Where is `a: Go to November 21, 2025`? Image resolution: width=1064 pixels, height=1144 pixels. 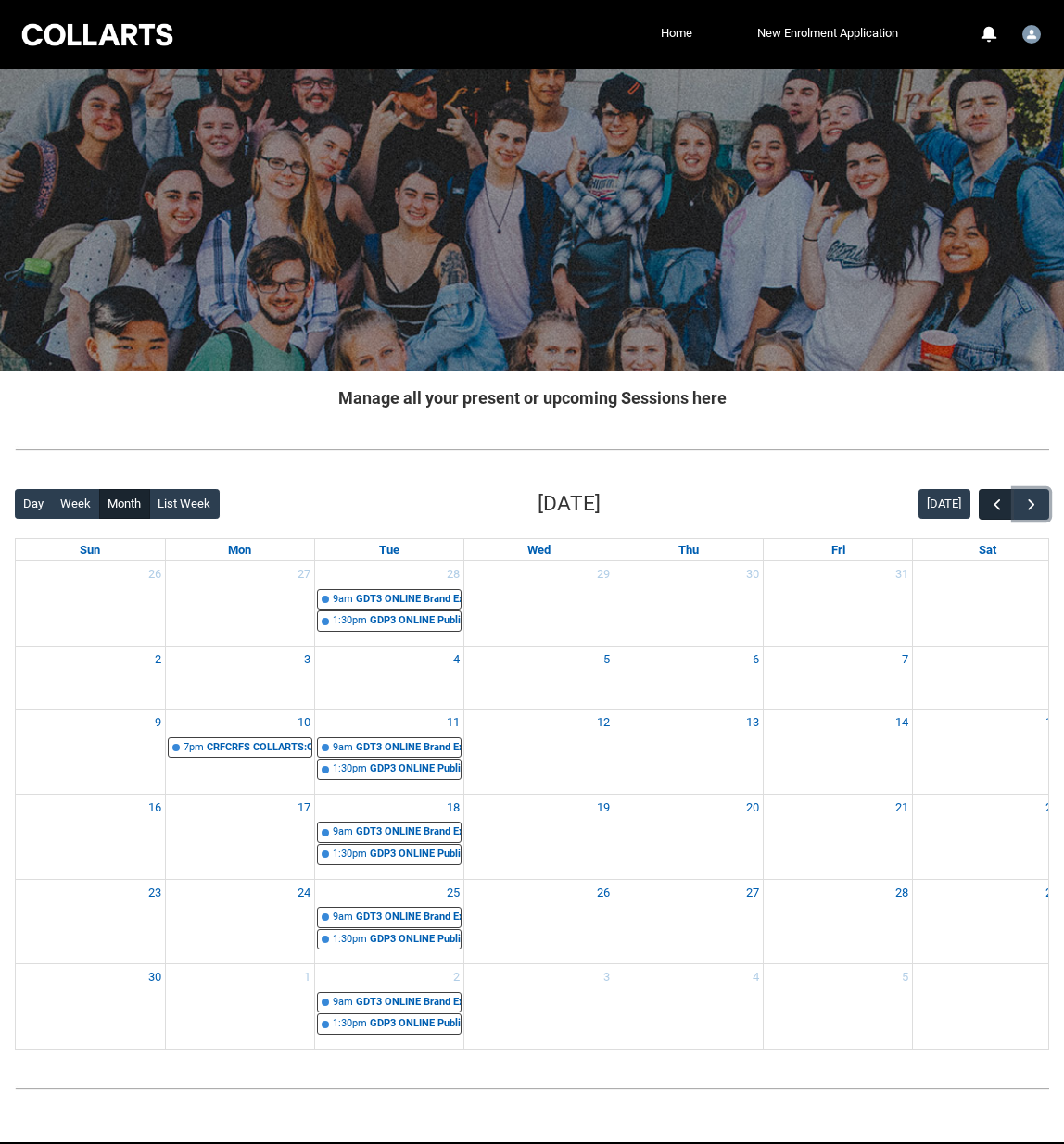
a: Go to November 21, 2025 is located at coordinates (902, 808).